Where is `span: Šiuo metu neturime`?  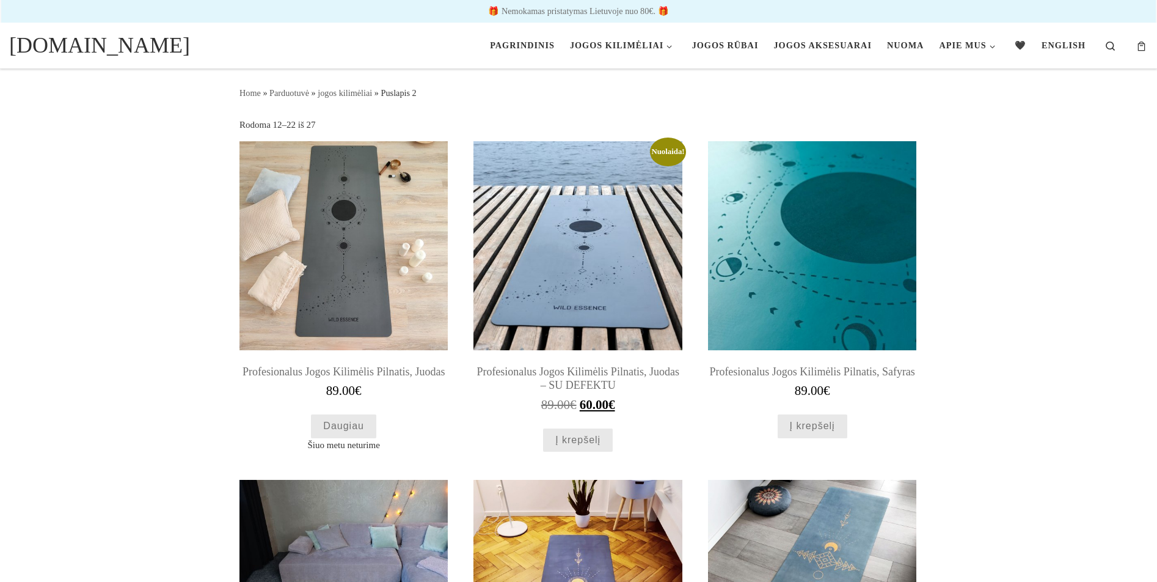
span: Šiuo metu neturime is located at coordinates (343, 445).